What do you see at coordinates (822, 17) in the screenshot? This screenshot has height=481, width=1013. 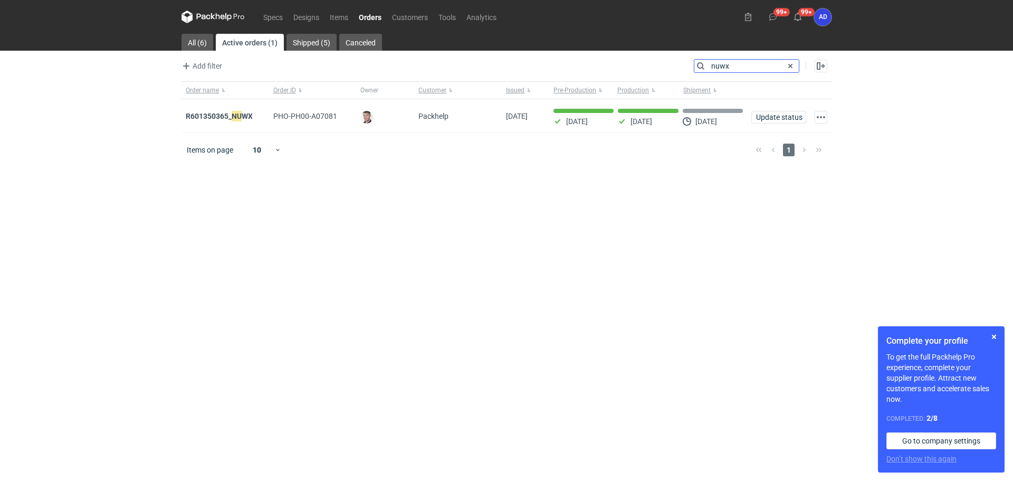 I see `button: AD` at bounding box center [822, 17].